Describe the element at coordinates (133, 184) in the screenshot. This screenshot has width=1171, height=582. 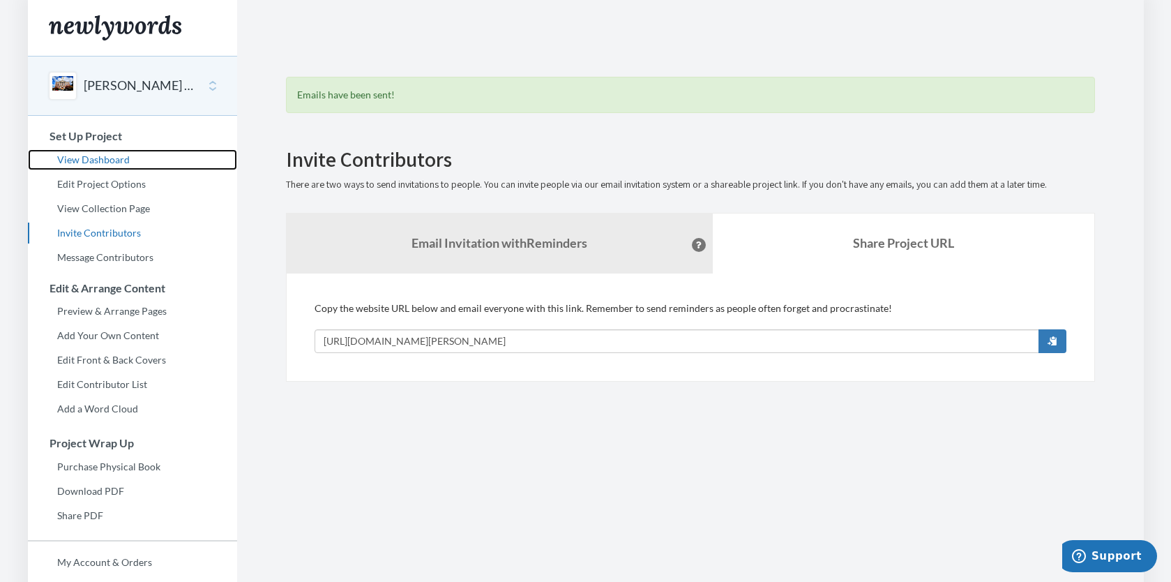
I see `a: Edit Project Options` at that location.